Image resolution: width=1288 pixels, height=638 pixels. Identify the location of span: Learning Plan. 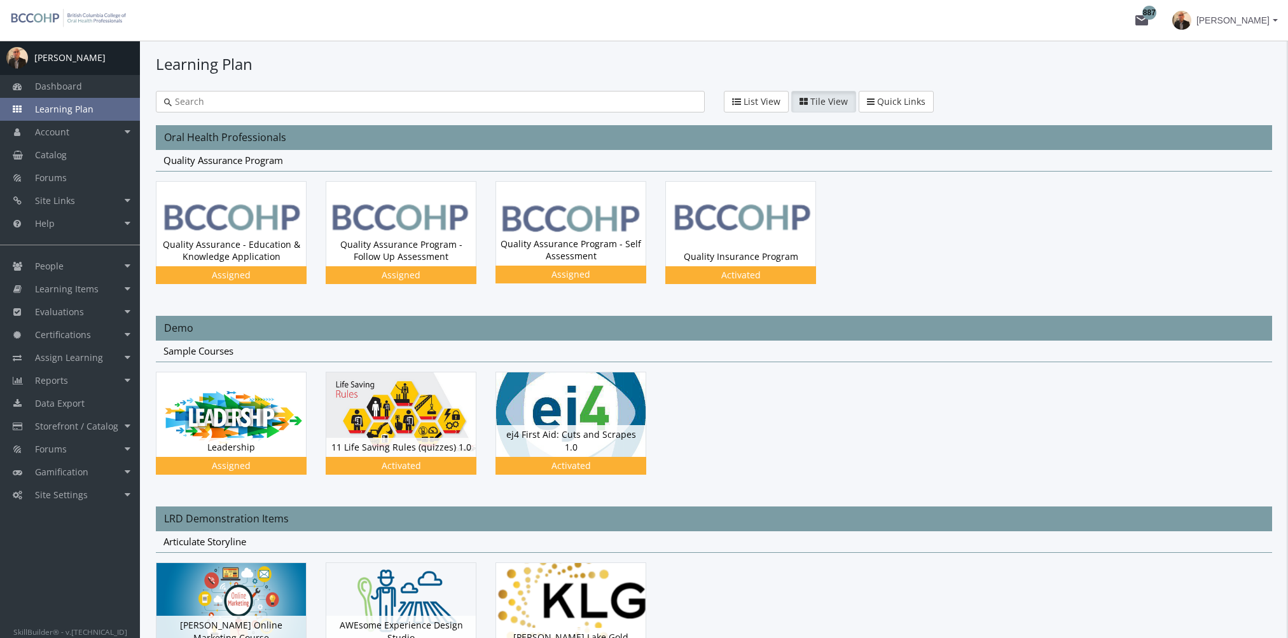
(64, 109).